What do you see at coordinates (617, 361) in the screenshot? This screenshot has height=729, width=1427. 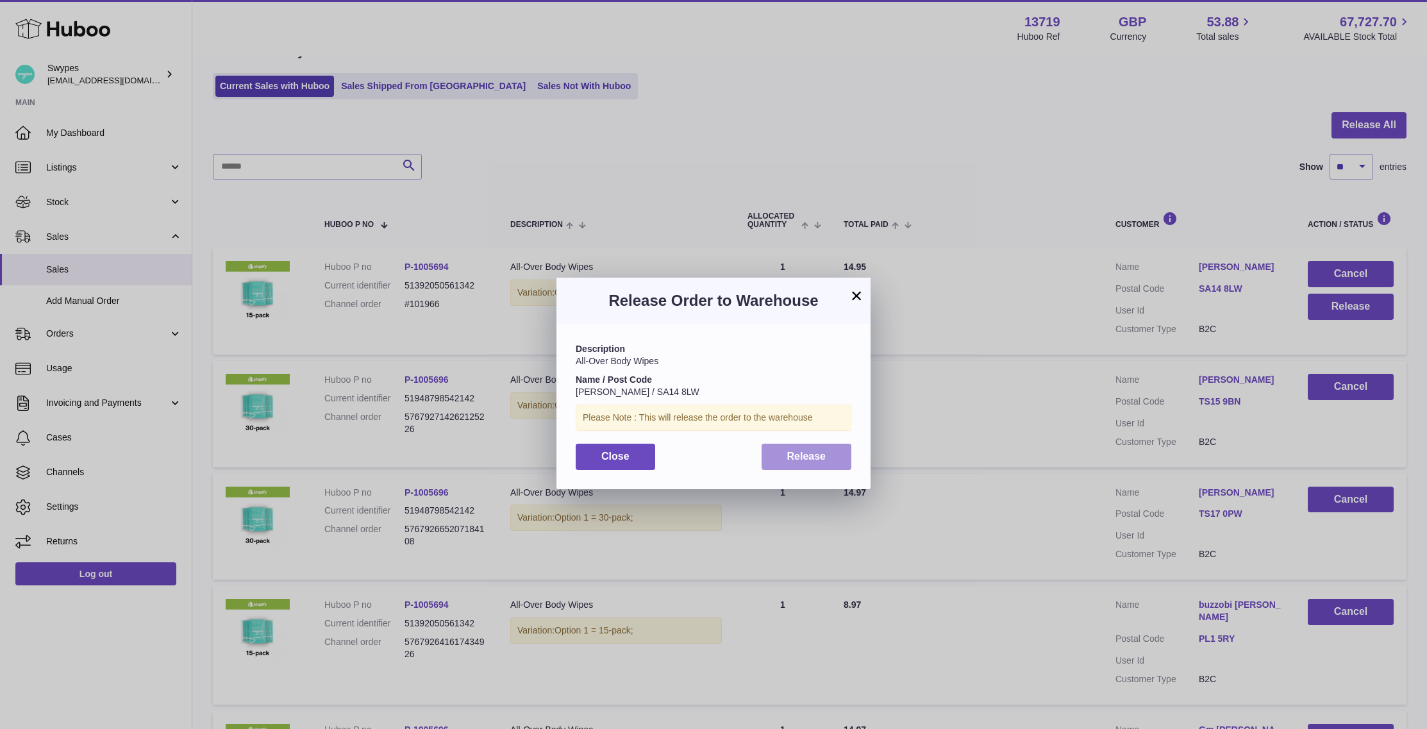 I see `span: All-Over Body Wipes` at bounding box center [617, 361].